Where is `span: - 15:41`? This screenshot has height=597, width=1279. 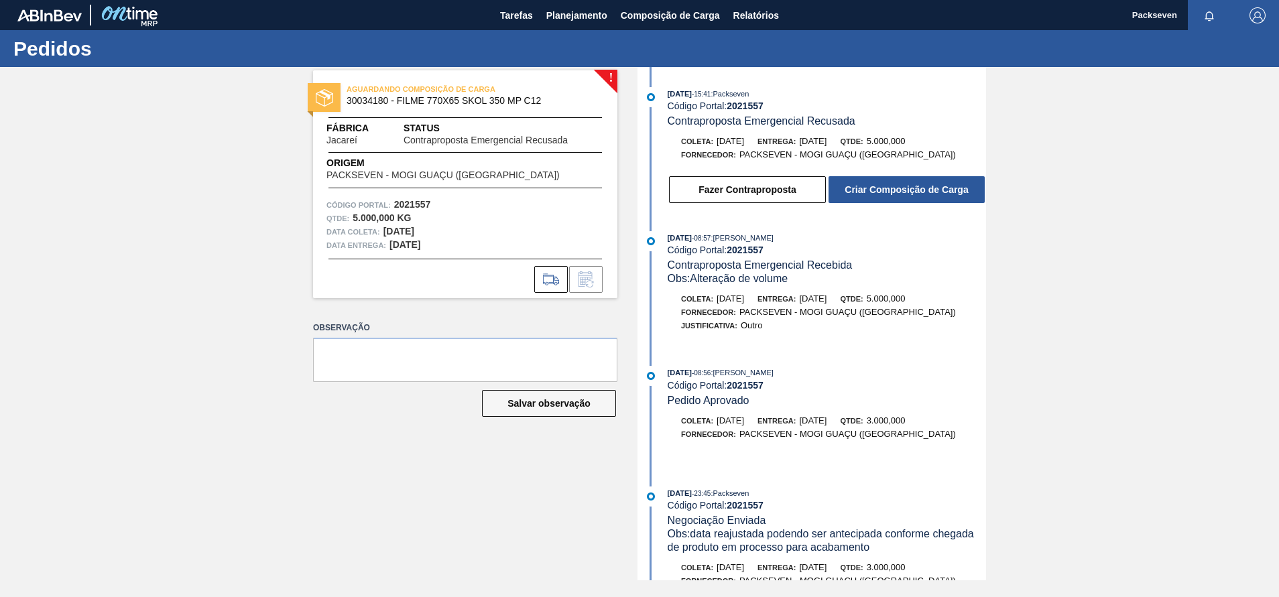
span: - 15:41 is located at coordinates (701, 94).